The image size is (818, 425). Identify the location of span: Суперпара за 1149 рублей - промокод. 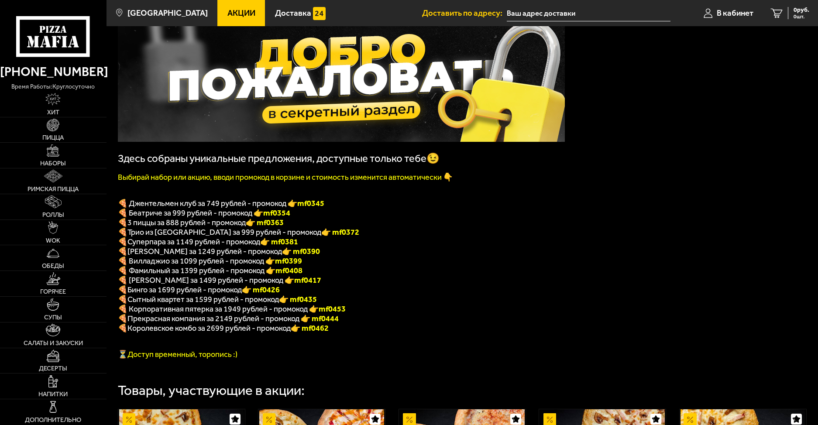
(194, 242).